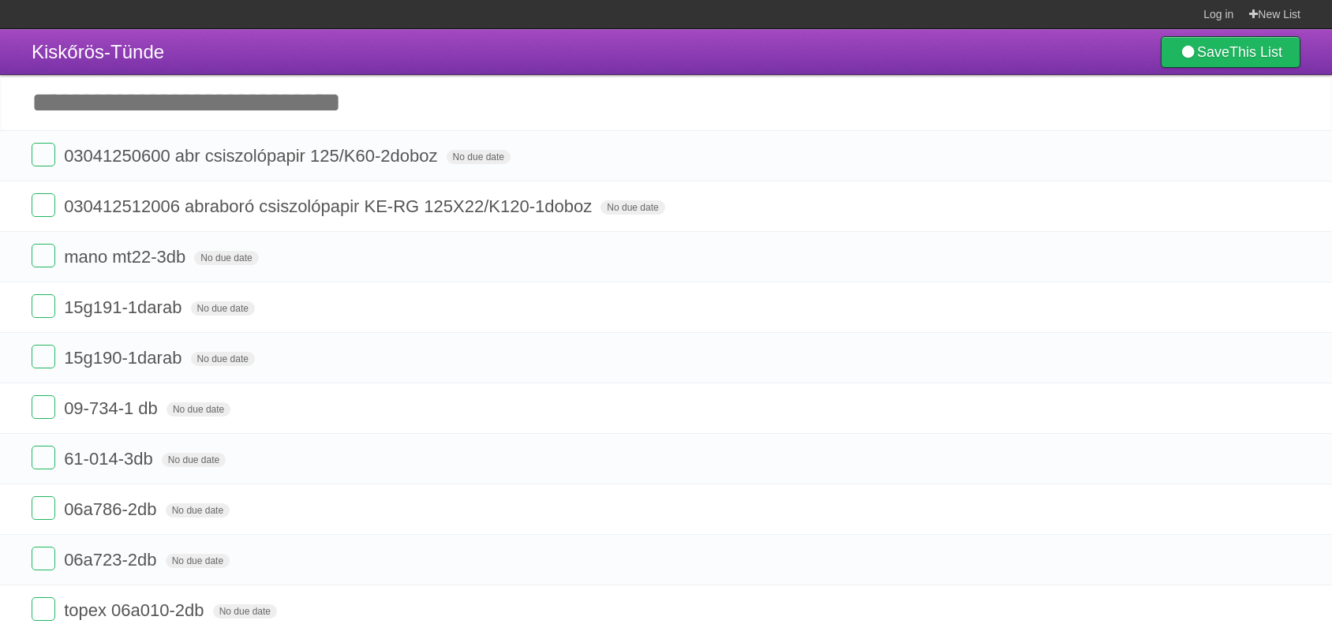 Image resolution: width=1332 pixels, height=624 pixels. What do you see at coordinates (1256, 52) in the screenshot?
I see `b: This List` at bounding box center [1256, 52].